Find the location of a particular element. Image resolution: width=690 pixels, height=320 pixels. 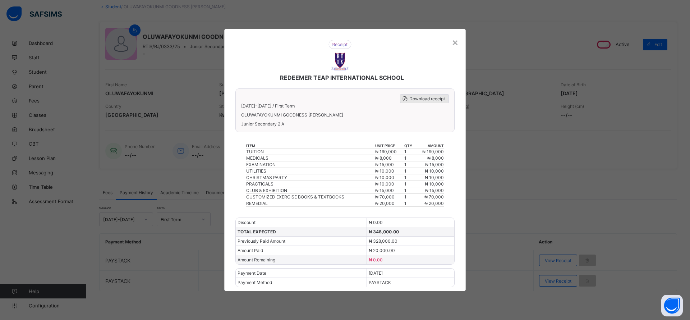

span: ₦ 20,000.00 is located at coordinates (382, 250).